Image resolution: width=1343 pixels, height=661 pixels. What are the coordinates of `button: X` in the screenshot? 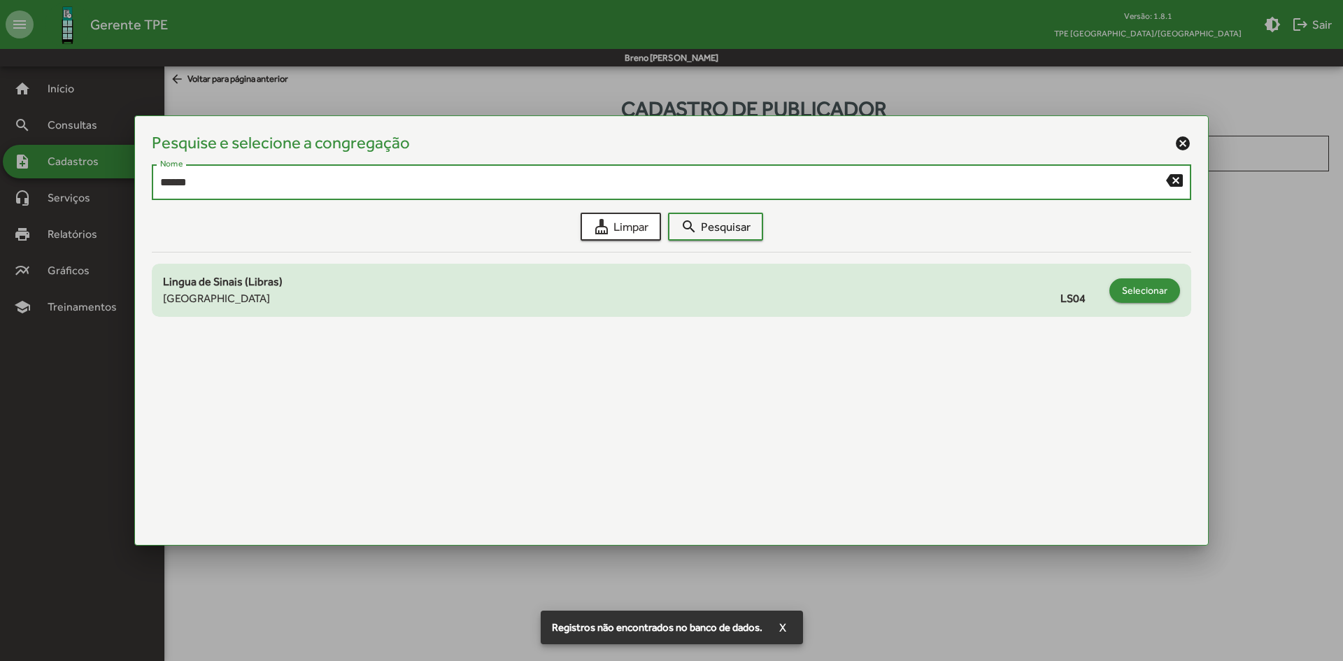 It's located at (783, 628).